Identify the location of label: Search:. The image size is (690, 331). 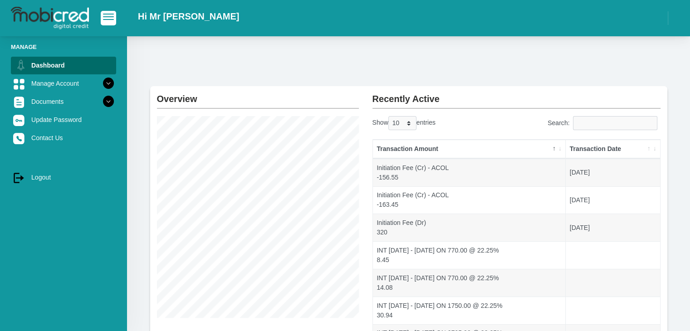
(604, 123).